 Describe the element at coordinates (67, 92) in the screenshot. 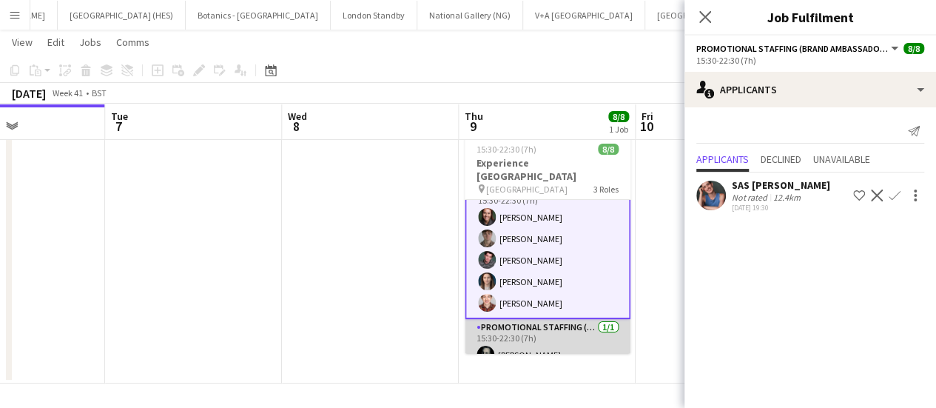

I see `span: Week 41` at that location.